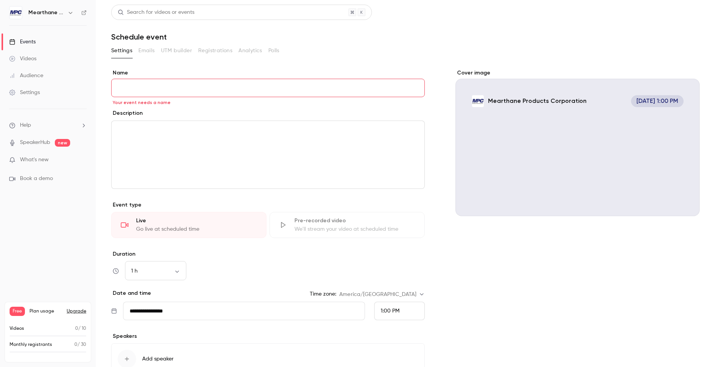  What do you see at coordinates (63, 143) in the screenshot?
I see `span: new` at bounding box center [63, 143].